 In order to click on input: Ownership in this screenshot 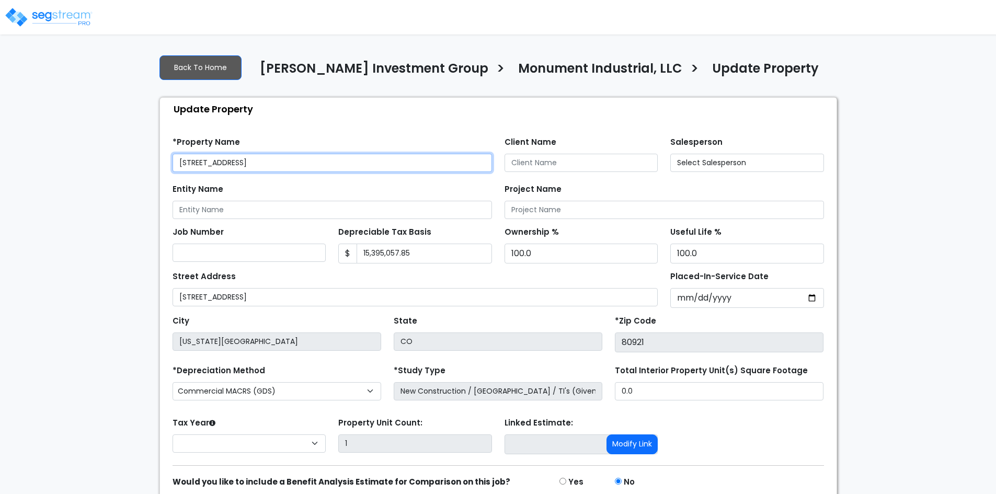, I will do `click(581, 254)`.